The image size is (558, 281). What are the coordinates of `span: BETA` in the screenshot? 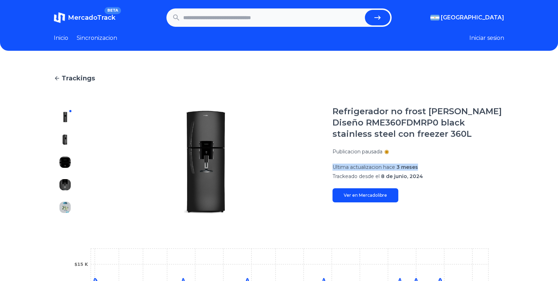 It's located at (113, 11).